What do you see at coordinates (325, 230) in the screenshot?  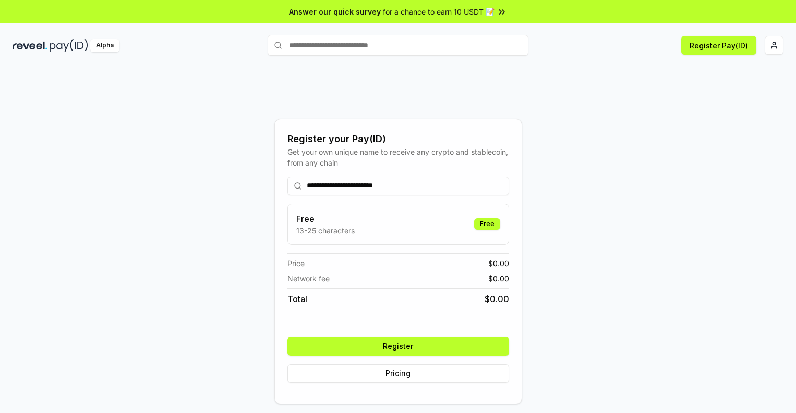 I see `p: 13-25 characters` at bounding box center [325, 230].